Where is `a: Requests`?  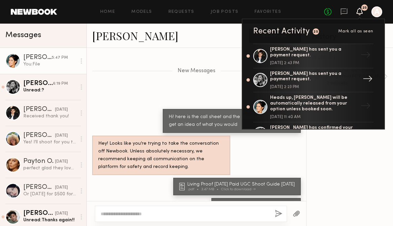 a: Requests is located at coordinates (181, 12).